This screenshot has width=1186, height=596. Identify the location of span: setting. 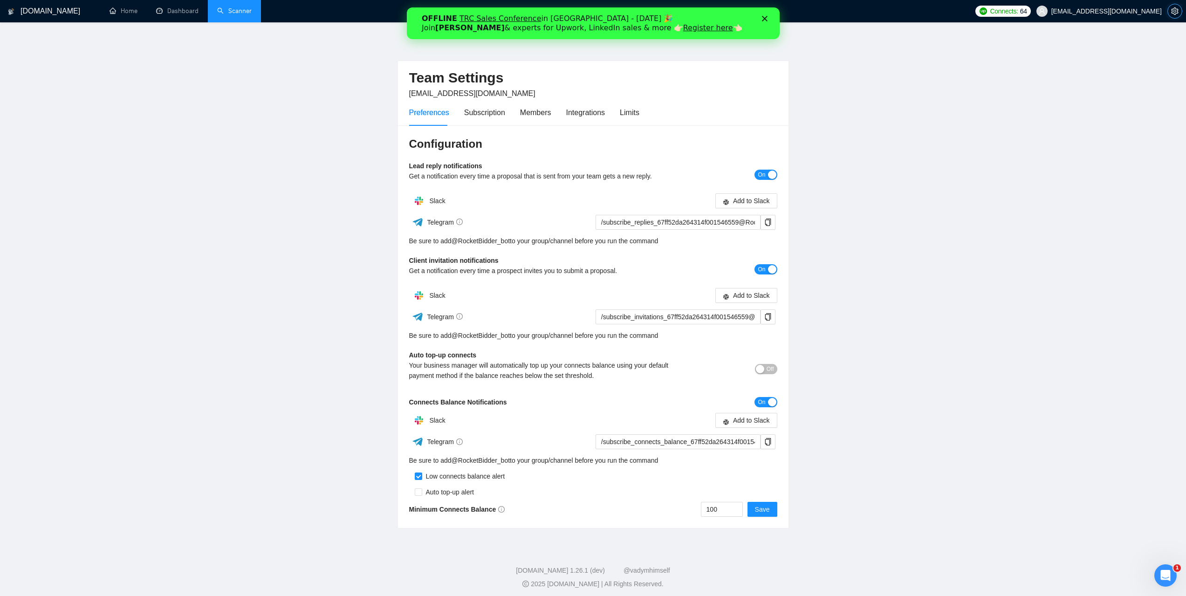
(1175, 11).